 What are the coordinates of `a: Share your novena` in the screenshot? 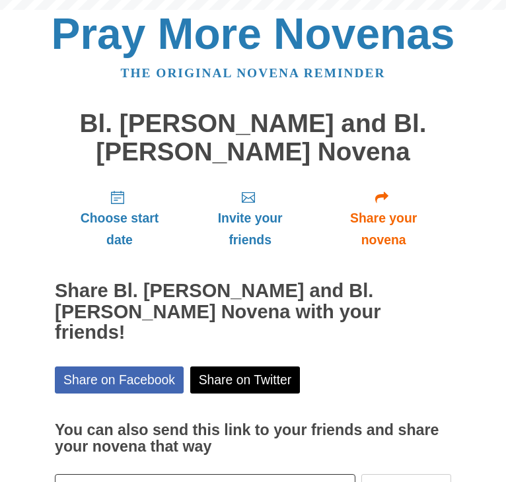 It's located at (383, 218).